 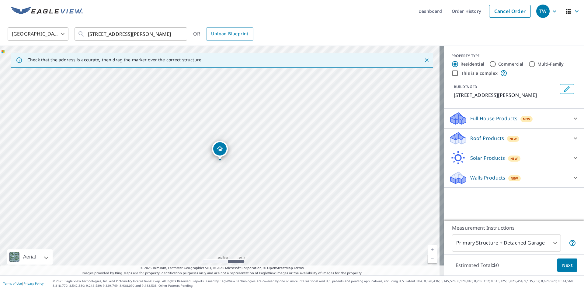 What do you see at coordinates (551, 64) in the screenshot?
I see `label: Multi-Family` at bounding box center [551, 64].